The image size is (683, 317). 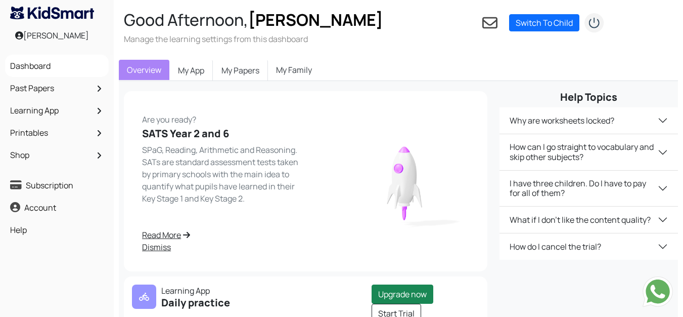 I want to click on img: Send whatsapp message to +442080035976, so click(x=658, y=291).